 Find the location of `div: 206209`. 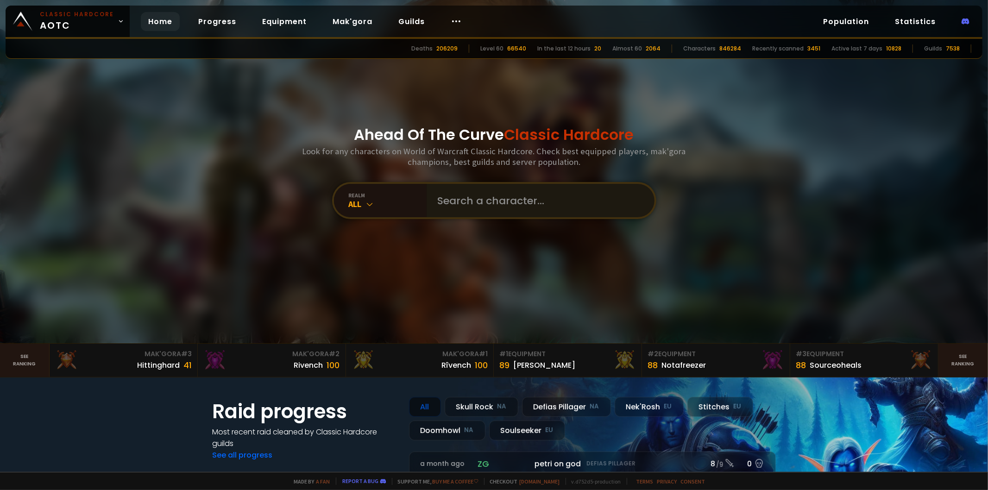

div: 206209 is located at coordinates (447, 49).